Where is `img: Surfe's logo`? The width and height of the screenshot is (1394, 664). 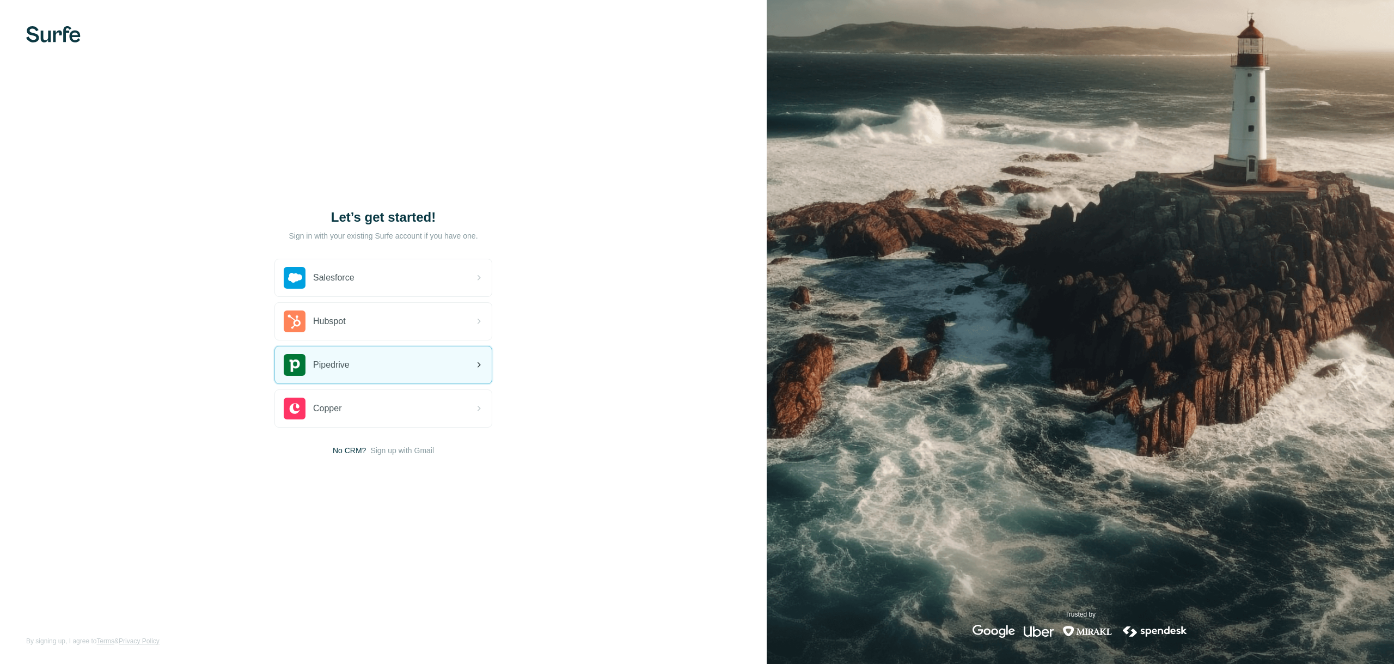
img: Surfe's logo is located at coordinates (53, 34).